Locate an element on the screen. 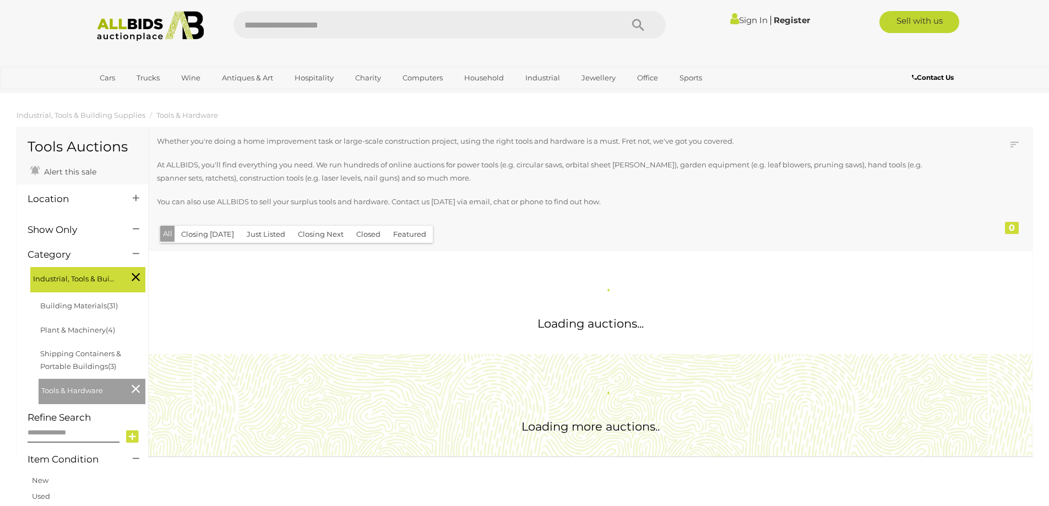 The image size is (1049, 506). a: Hospitality is located at coordinates (314, 78).